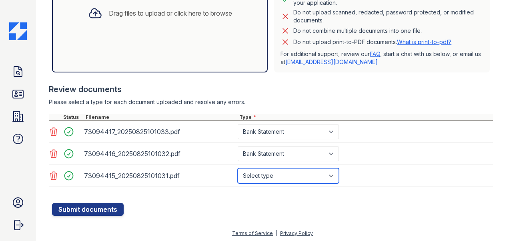 The width and height of the screenshot is (509, 241). I want to click on a: What is print-to-pdf?, so click(425, 42).